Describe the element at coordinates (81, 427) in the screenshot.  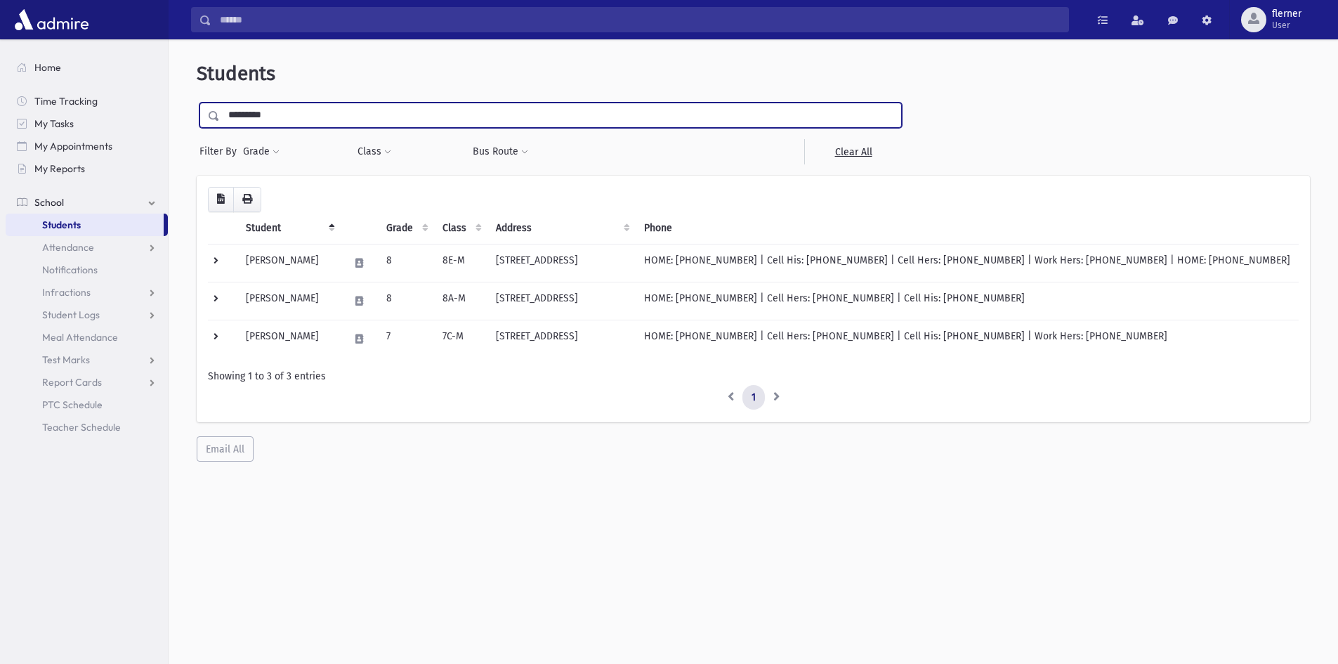
I see `span: Teacher Schedule` at that location.